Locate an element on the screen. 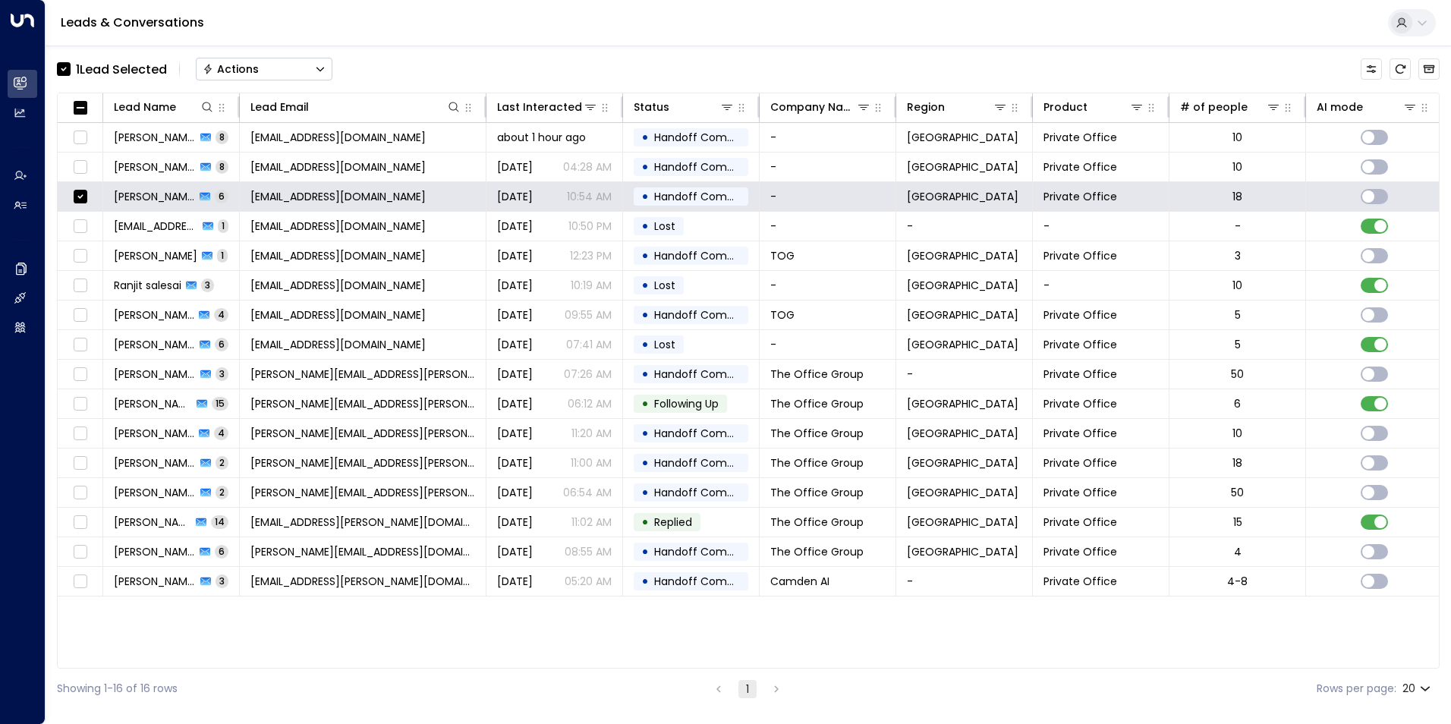 The height and width of the screenshot is (724, 1451). div: Last Interacted is located at coordinates (540, 107).